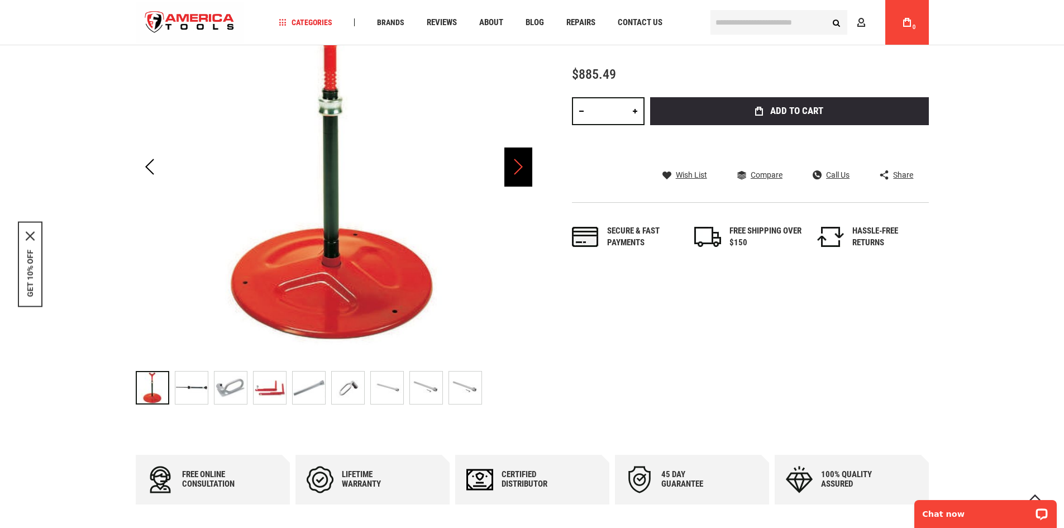  I want to click on div: HASSLE-FREE RETURNS, so click(888, 237).